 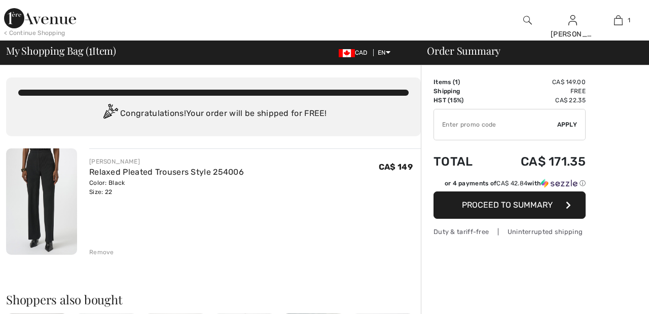 I want to click on div: or 4 payments ofCA$ 42.84withSezzle Click to learn more about Sezzle, so click(x=510, y=185).